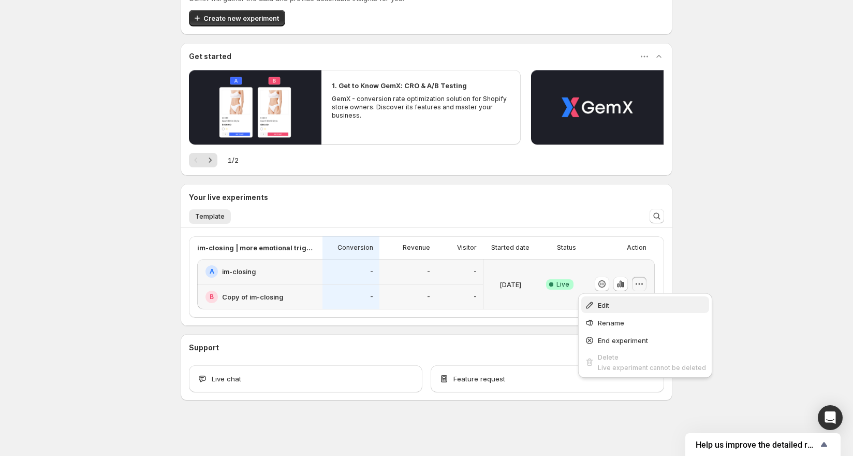  I want to click on h2: Copy of im-closing, so click(253, 297).